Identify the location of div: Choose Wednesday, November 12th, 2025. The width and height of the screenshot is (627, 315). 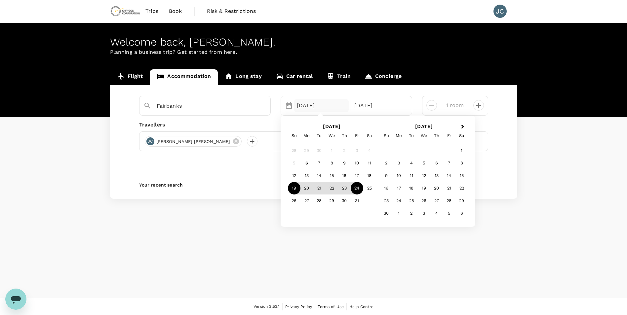
(424, 176).